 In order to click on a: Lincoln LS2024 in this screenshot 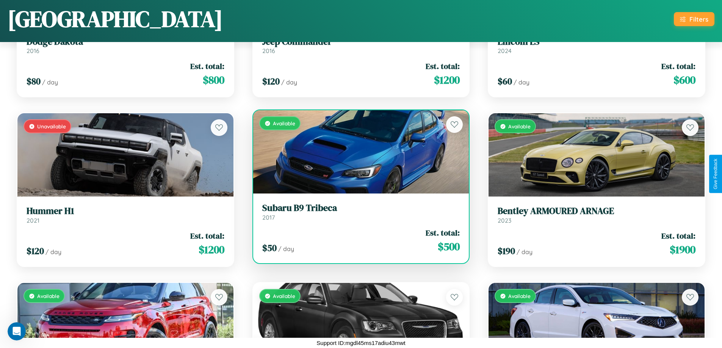, I will do `click(597, 45)`.